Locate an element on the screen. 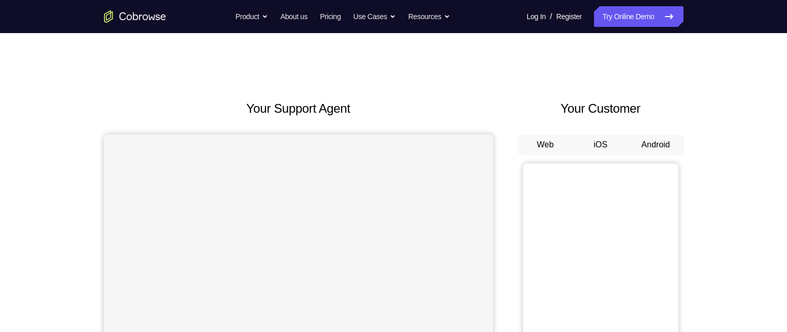 The height and width of the screenshot is (332, 787). button: Use Cases is located at coordinates (375, 17).